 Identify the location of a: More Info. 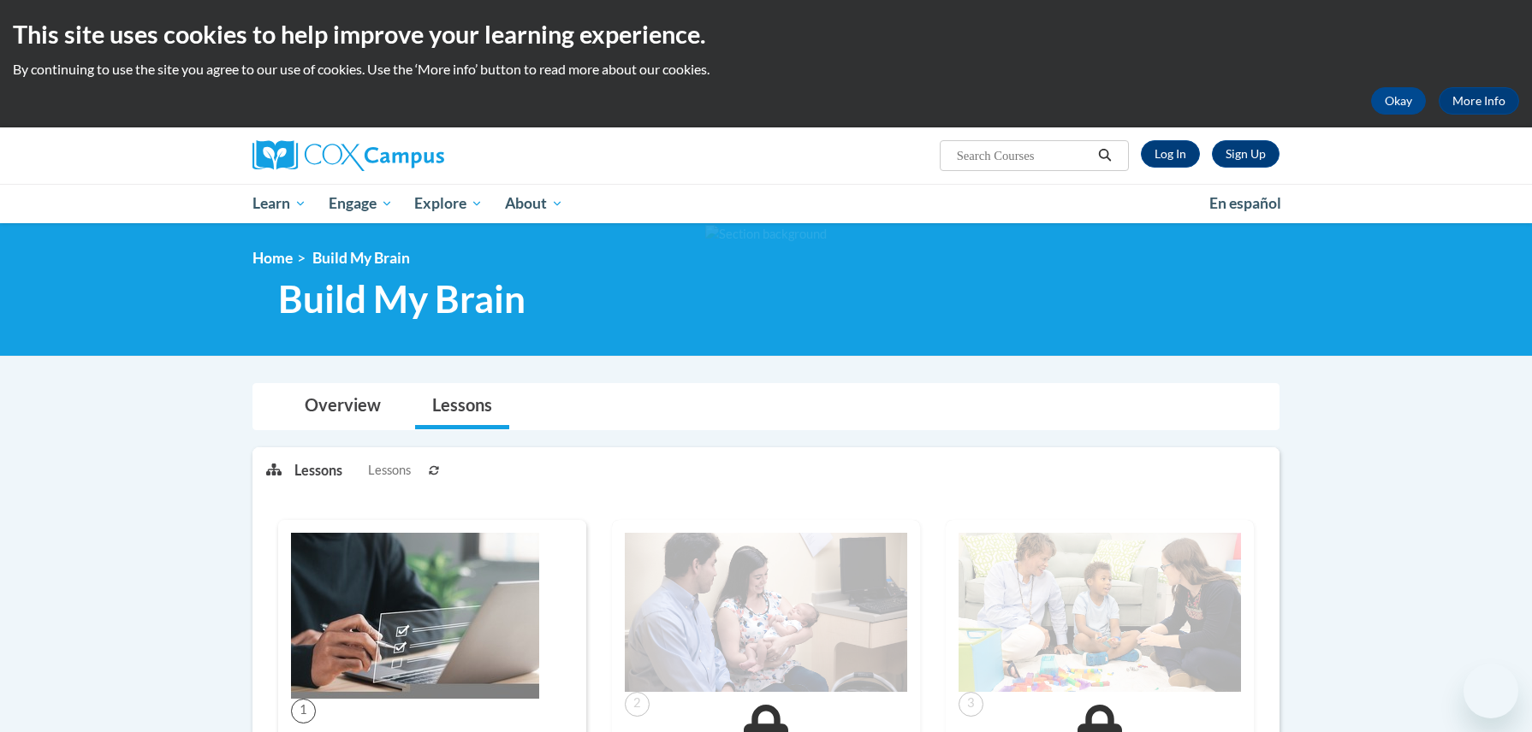
(1479, 101).